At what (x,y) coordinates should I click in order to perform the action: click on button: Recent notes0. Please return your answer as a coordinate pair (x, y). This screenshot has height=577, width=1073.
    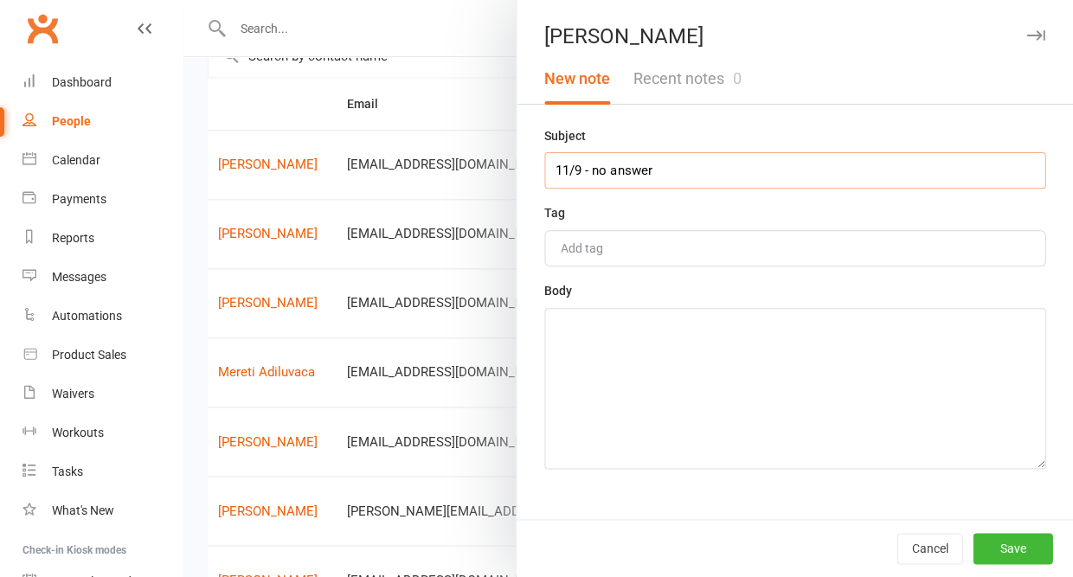
    Looking at the image, I should click on (686, 79).